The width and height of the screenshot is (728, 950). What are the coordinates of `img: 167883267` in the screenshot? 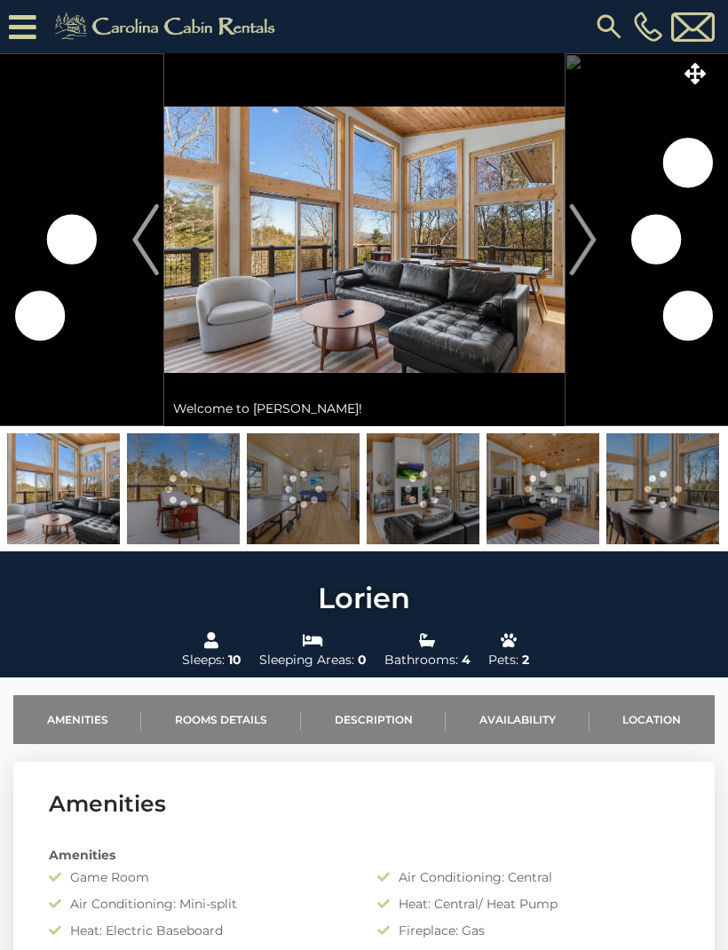 It's located at (662, 488).